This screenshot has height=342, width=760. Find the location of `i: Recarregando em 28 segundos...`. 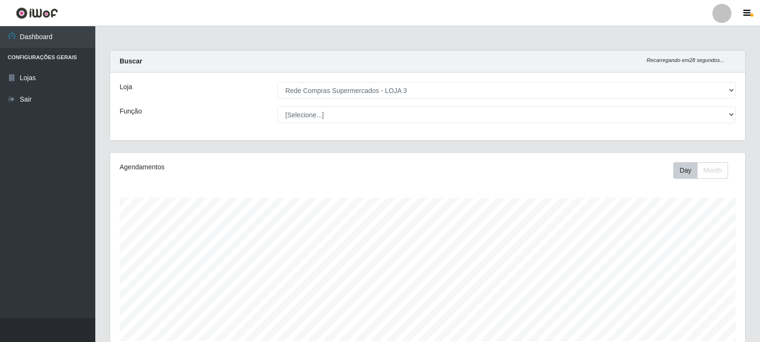

i: Recarregando em 28 segundos... is located at coordinates (685, 60).